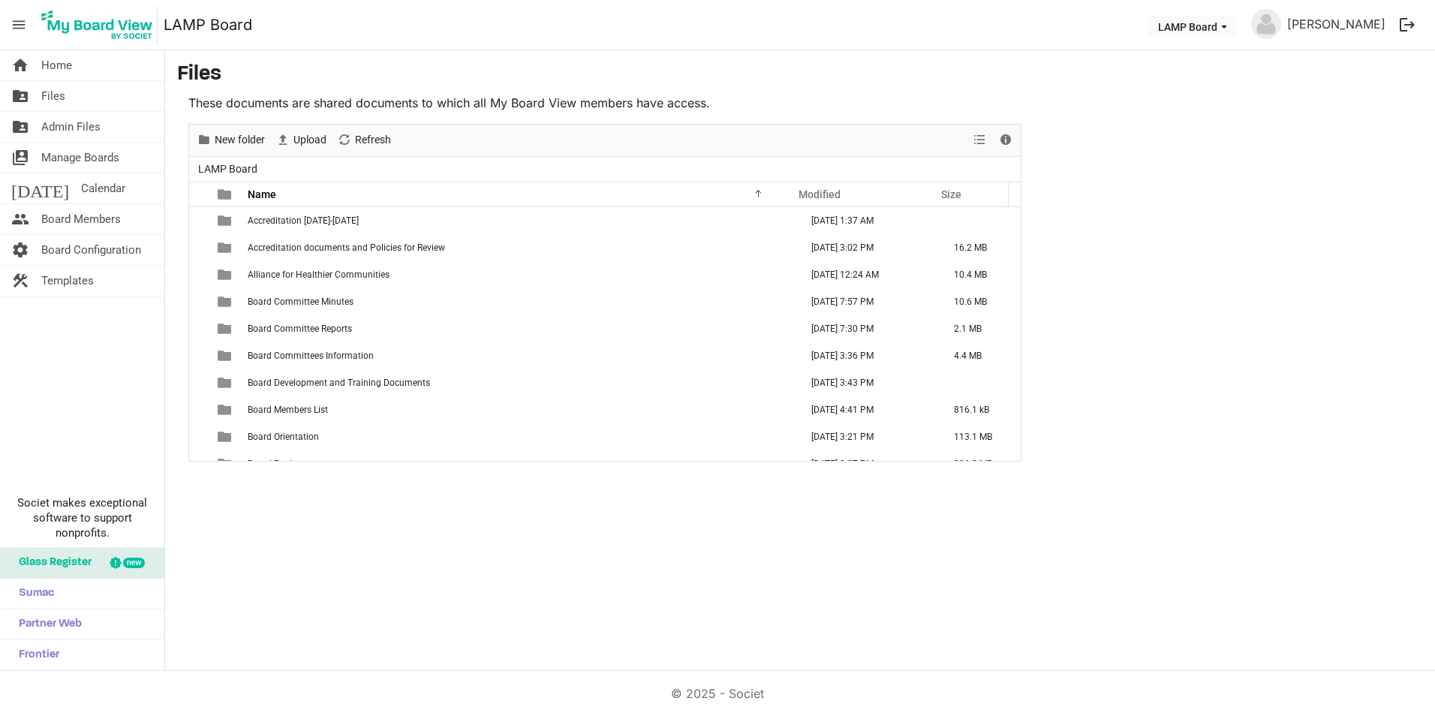  I want to click on td: 16.2 MB is template cell column header Size, so click(979, 248).